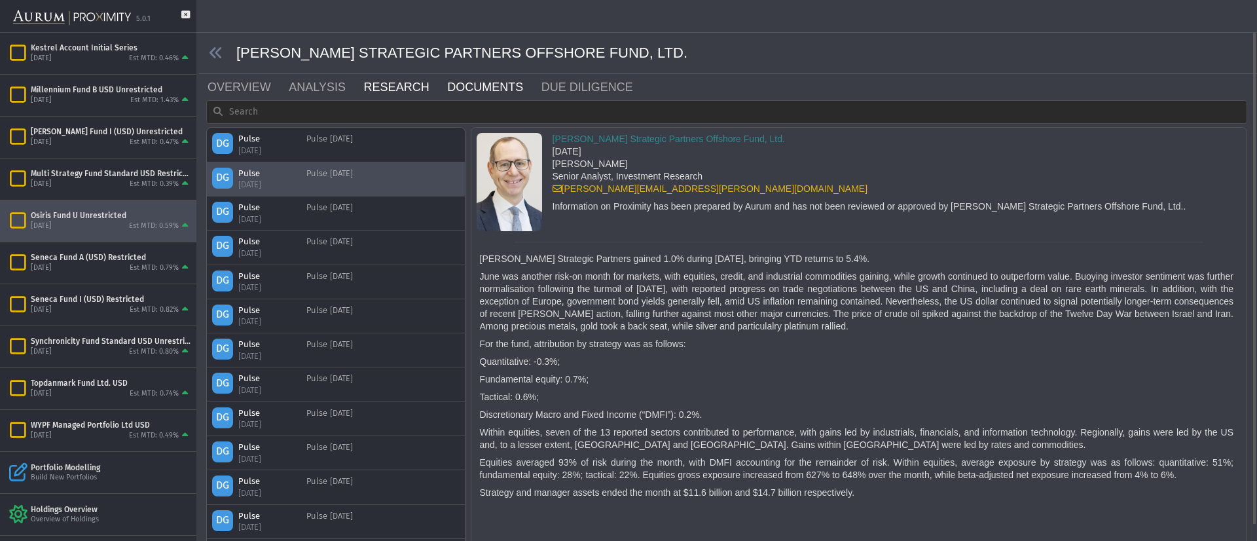 This screenshot has width=1257, height=541. What do you see at coordinates (857, 414) in the screenshot?
I see `p: Discretionary Macro and Fixed Income (“DMFI”): 0.2%.` at bounding box center [857, 414].